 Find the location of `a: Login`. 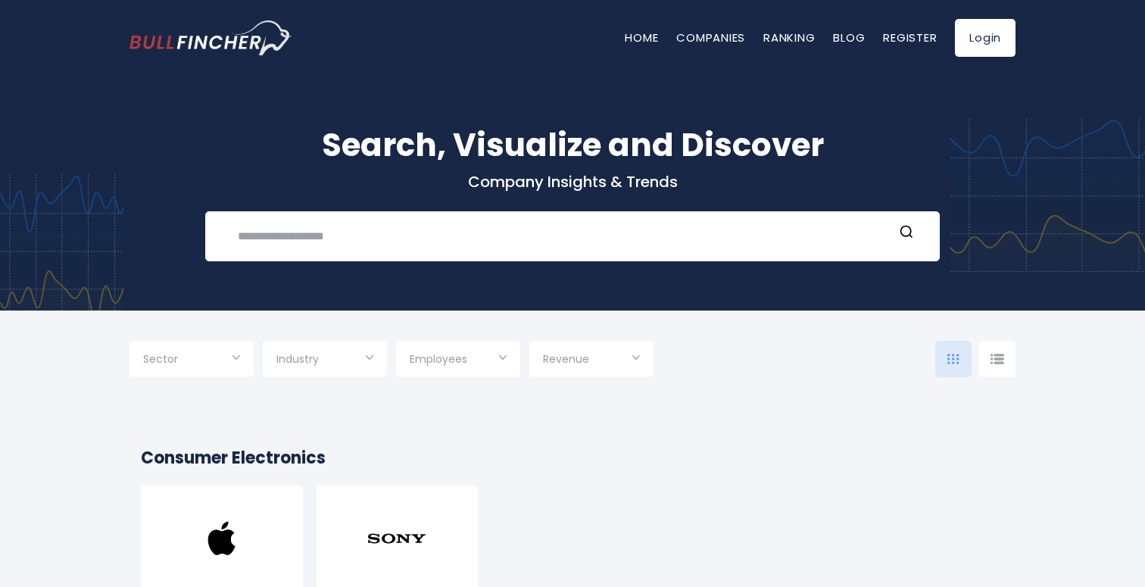

a: Login is located at coordinates (985, 38).